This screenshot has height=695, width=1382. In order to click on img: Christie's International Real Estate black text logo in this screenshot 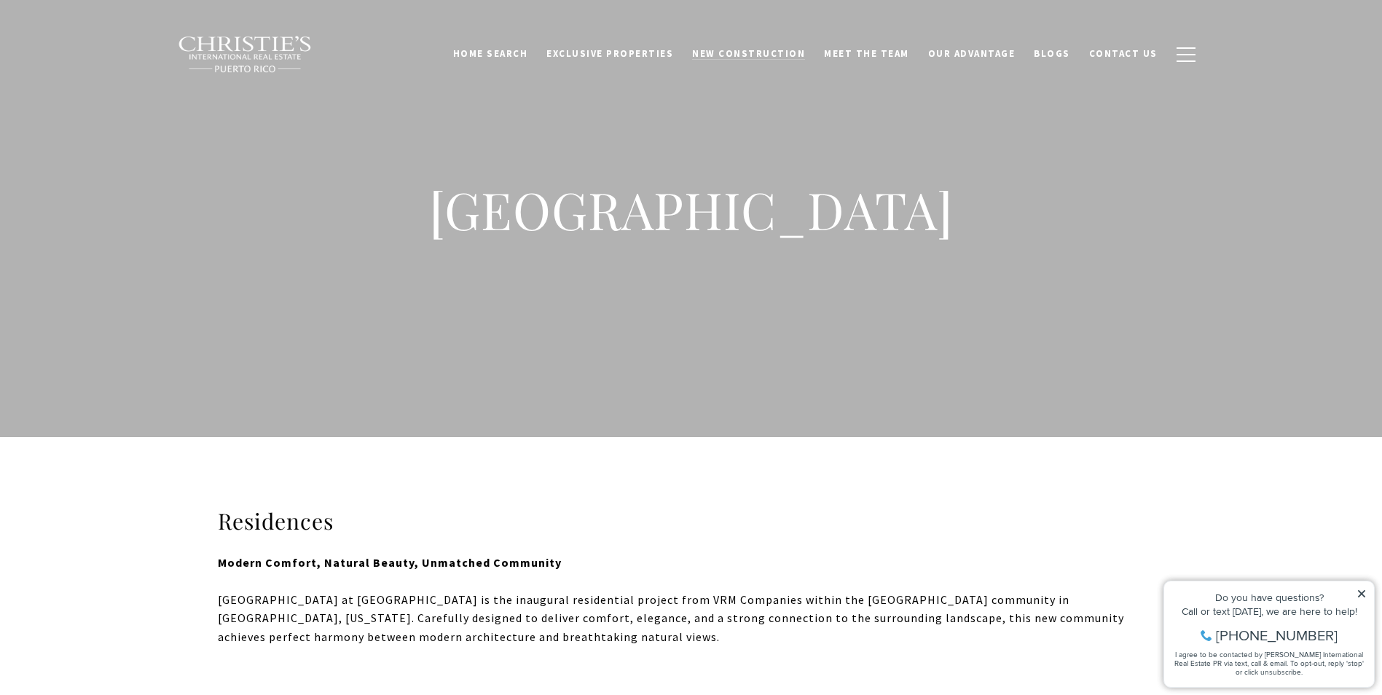, I will do `click(246, 55)`.